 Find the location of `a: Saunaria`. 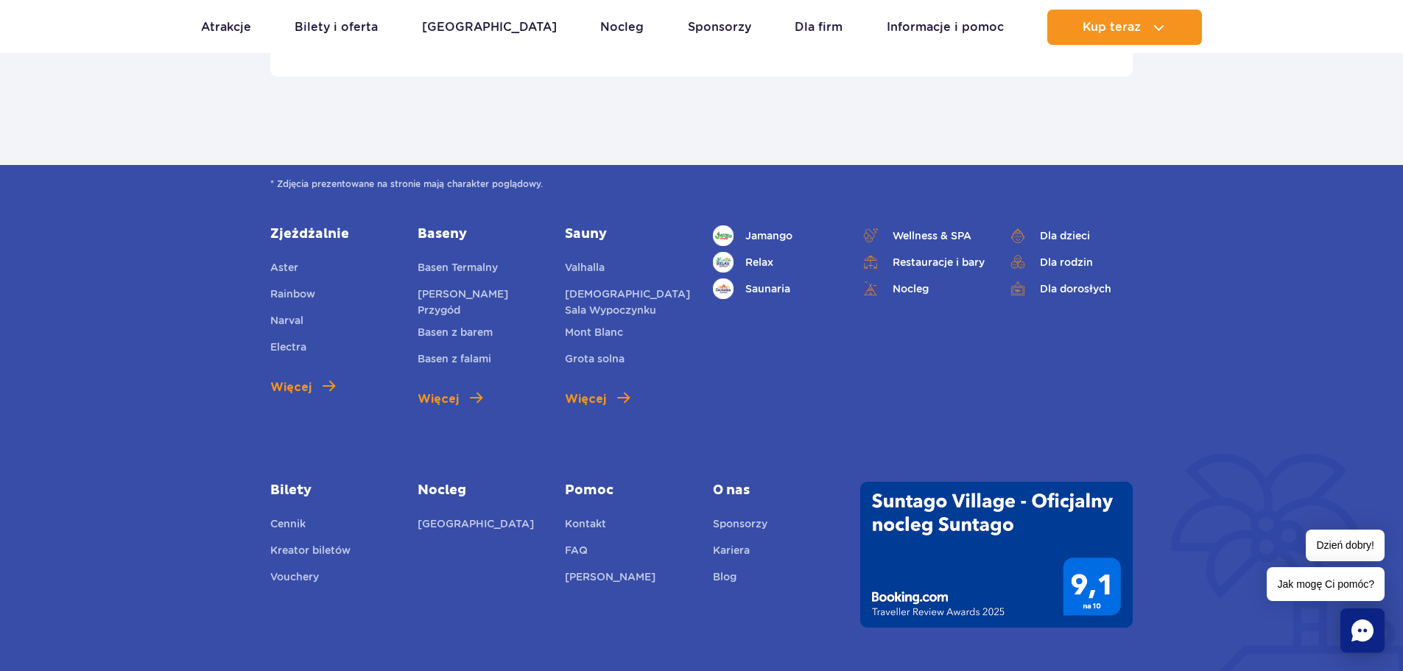

a: Saunaria is located at coordinates (776, 289).